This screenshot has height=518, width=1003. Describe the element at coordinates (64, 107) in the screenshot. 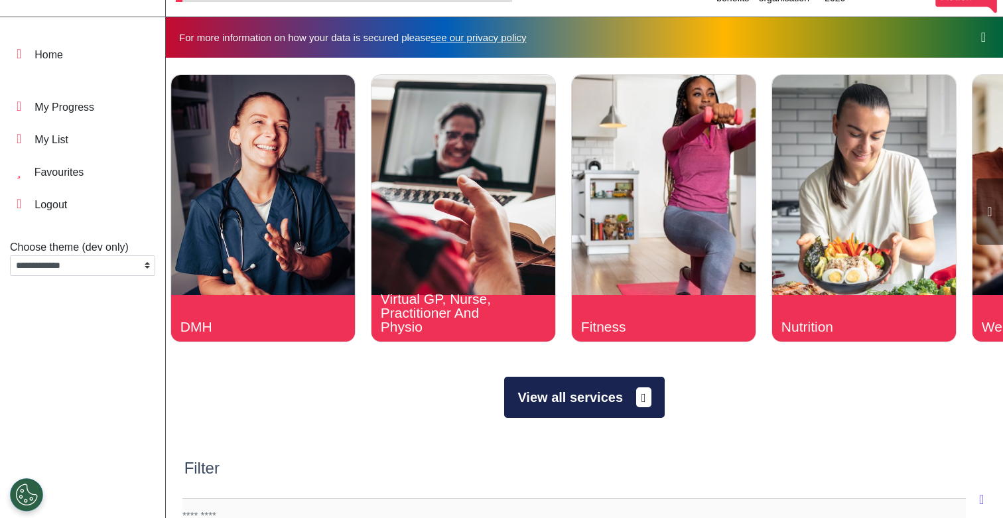

I see `div: My Progress` at that location.